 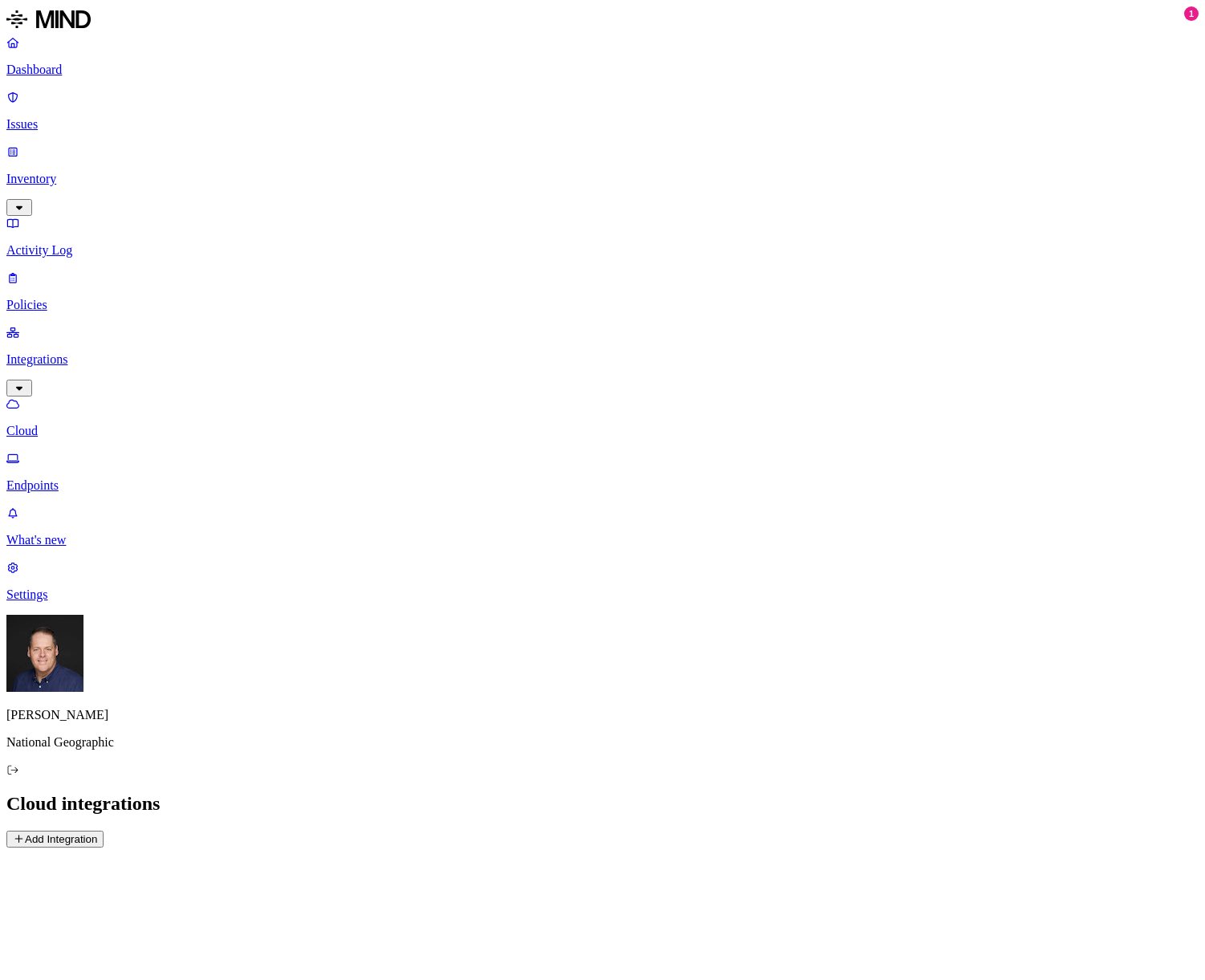 I want to click on p: National Geographic, so click(x=602, y=742).